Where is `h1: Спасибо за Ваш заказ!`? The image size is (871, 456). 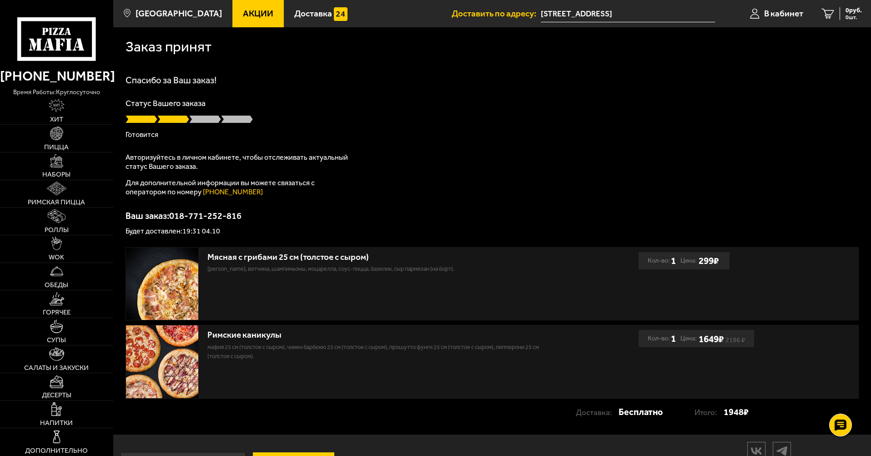 h1: Спасибо за Ваш заказ! is located at coordinates (492, 80).